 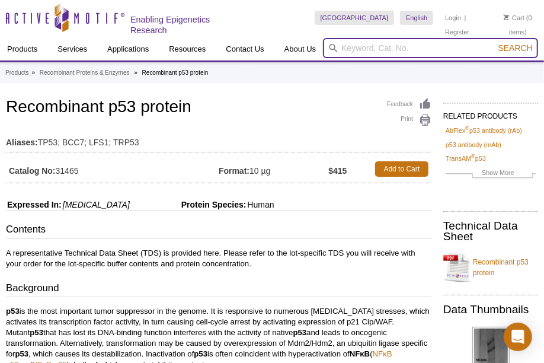 What do you see at coordinates (453, 18) in the screenshot?
I see `a: Login` at bounding box center [453, 18].